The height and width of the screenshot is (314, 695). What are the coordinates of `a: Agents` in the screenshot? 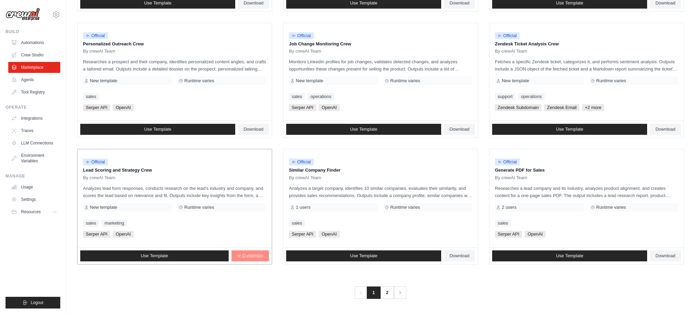 It's located at (34, 80).